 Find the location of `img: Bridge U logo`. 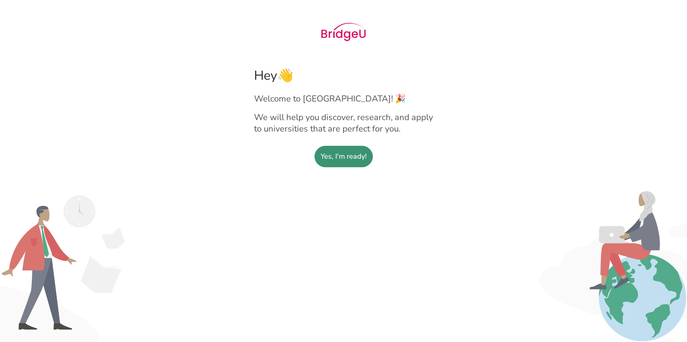

img: Bridge U logo is located at coordinates (343, 32).